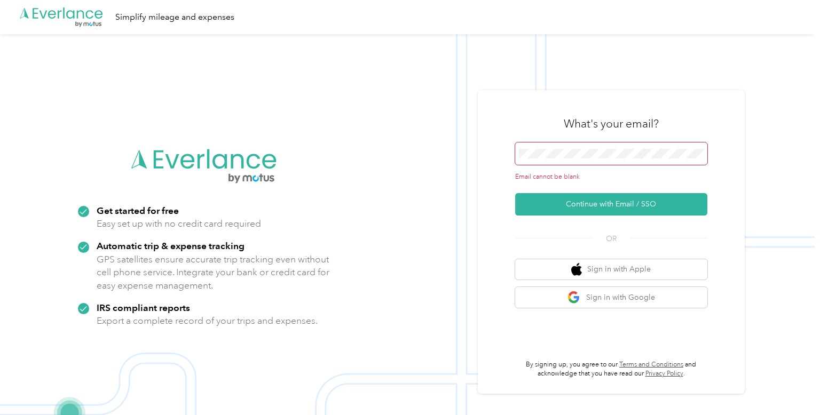 The height and width of the screenshot is (415, 820). What do you see at coordinates (611, 124) in the screenshot?
I see `h3: What's your email?` at bounding box center [611, 124].